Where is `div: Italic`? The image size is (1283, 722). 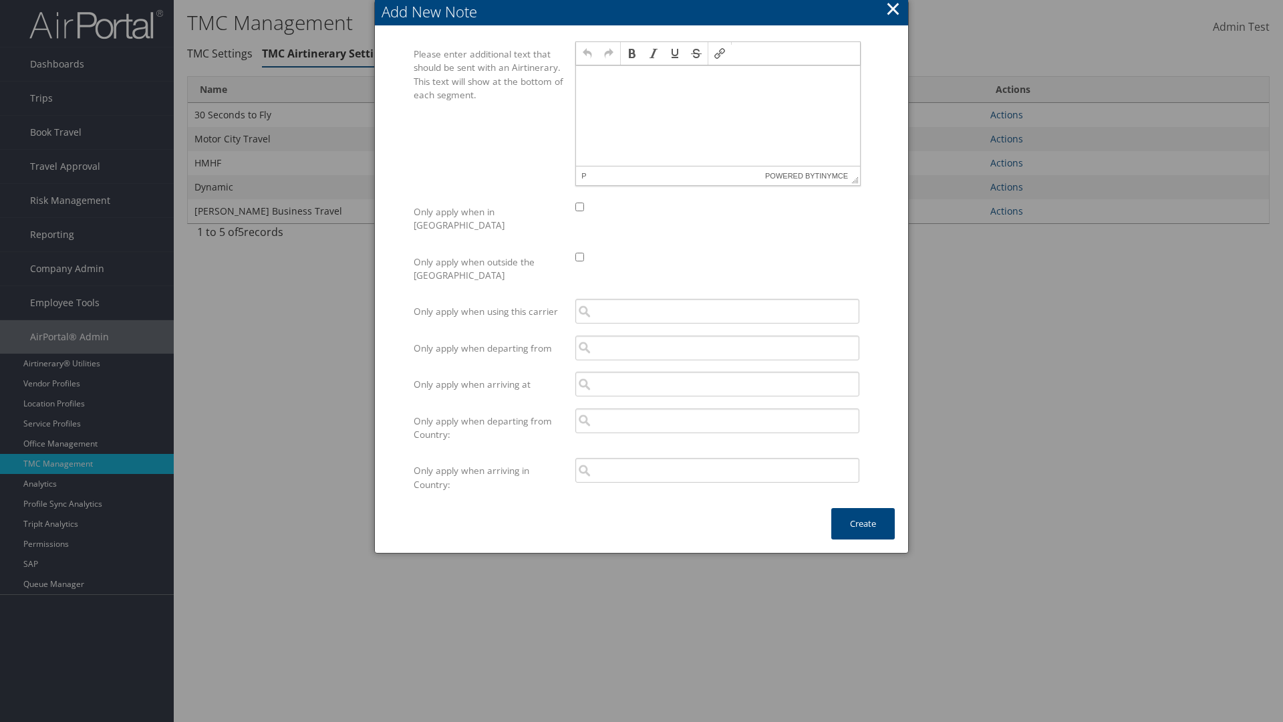
div: Italic is located at coordinates (654, 53).